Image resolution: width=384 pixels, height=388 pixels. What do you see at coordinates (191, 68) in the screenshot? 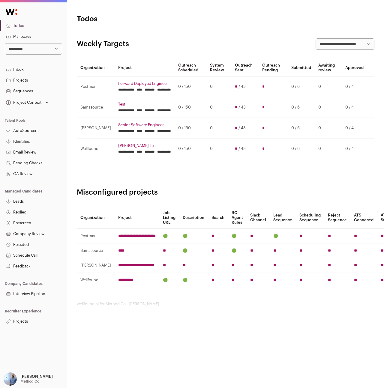
I see `th: Outreach Scheduled` at bounding box center [191, 68].